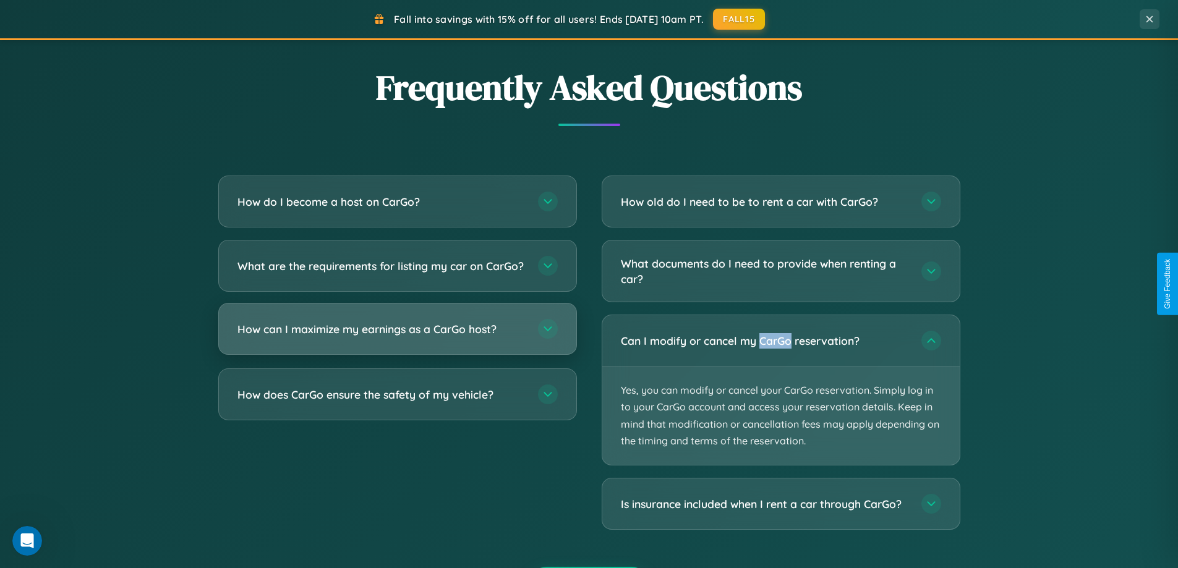 The image size is (1178, 568). I want to click on h3: Can I modify or cancel my CarGo reservation?, so click(765, 341).